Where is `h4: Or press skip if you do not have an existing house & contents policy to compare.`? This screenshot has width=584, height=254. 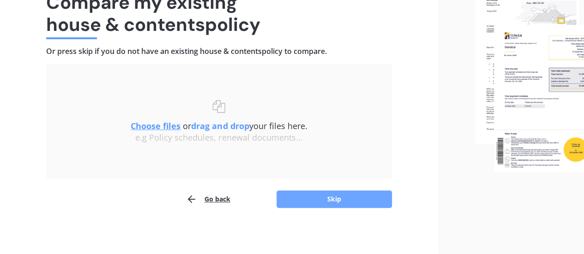 h4: Or press skip if you do not have an existing house & contents policy to compare. is located at coordinates (219, 51).